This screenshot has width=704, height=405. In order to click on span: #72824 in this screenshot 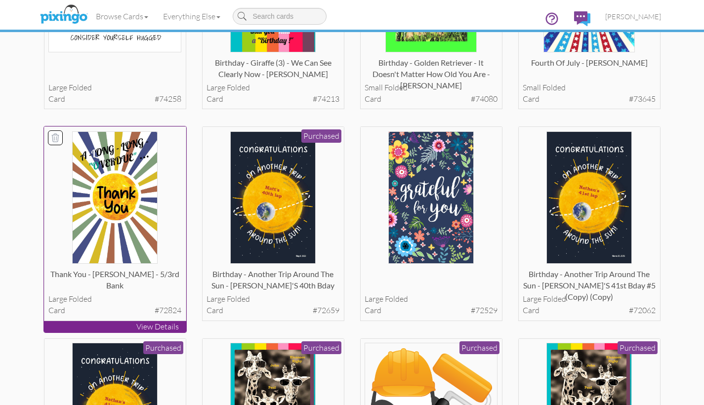, I will do `click(168, 310)`.